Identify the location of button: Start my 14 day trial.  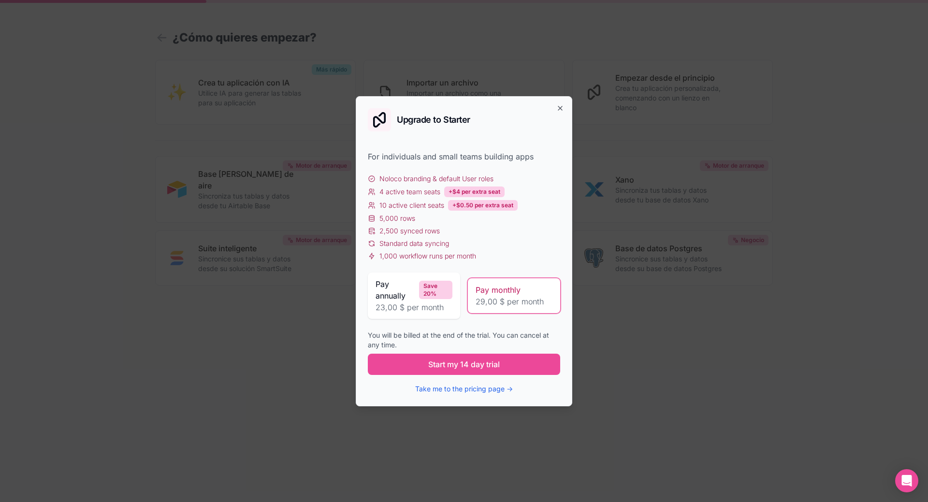
(464, 365).